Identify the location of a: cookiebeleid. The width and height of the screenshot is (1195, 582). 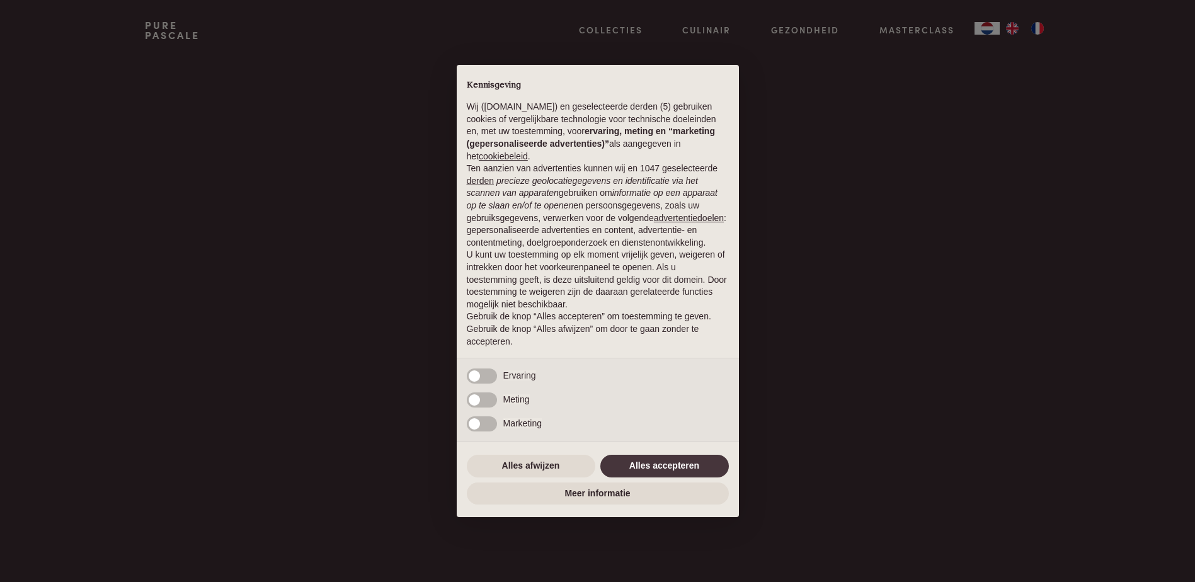
(503, 156).